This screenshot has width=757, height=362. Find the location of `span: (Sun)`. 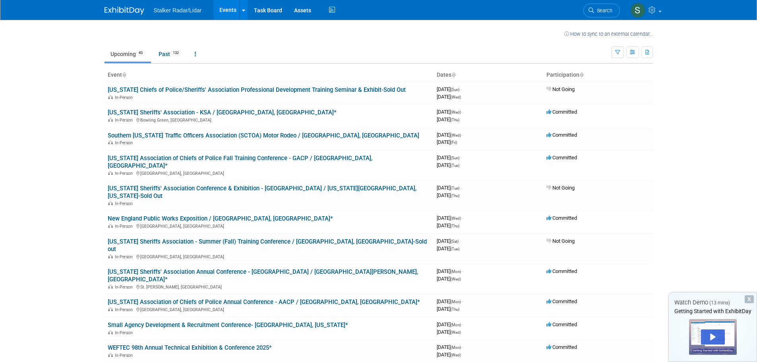

span: (Sun) is located at coordinates (455, 89).